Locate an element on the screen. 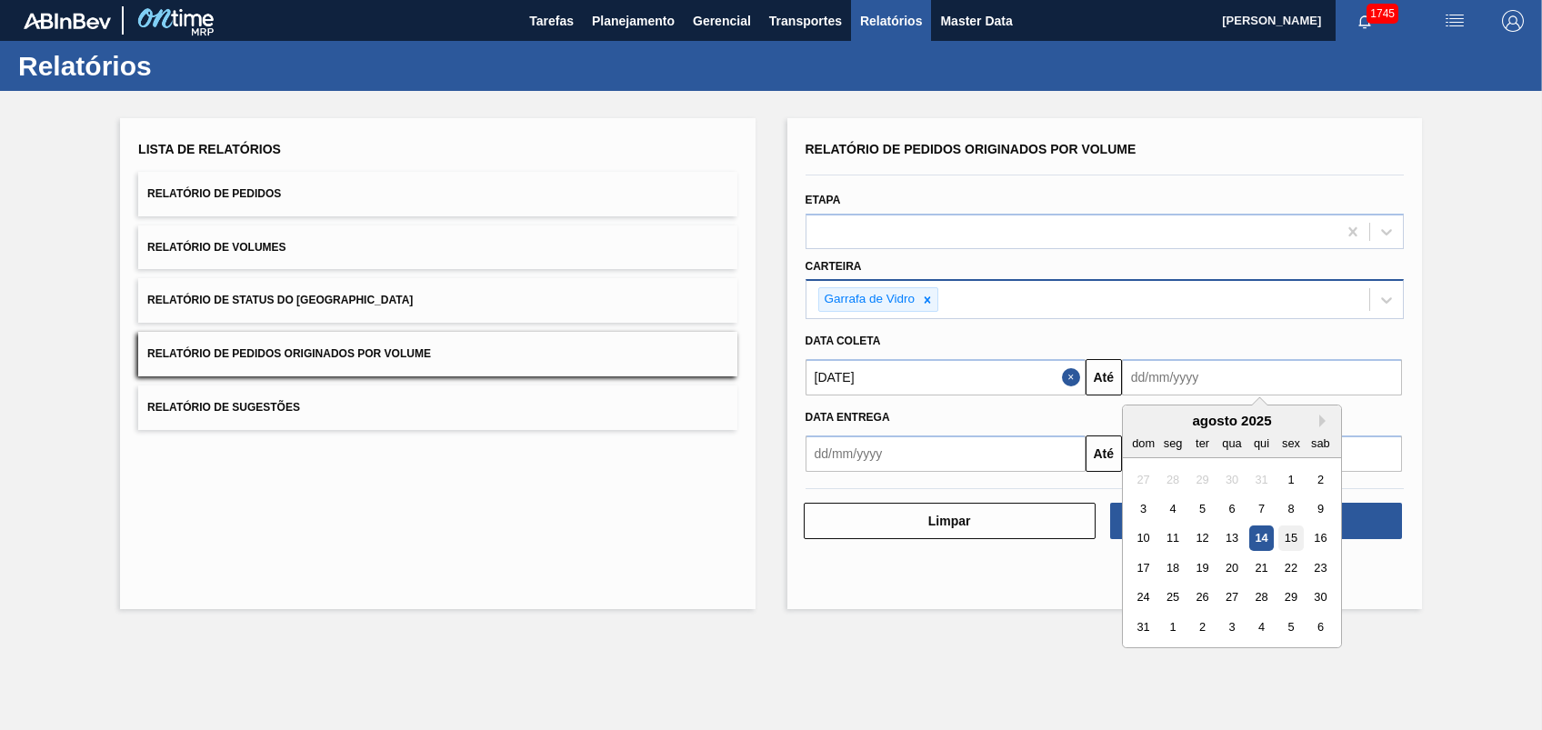 The image size is (1542, 730). div: sab is located at coordinates (1320, 443).